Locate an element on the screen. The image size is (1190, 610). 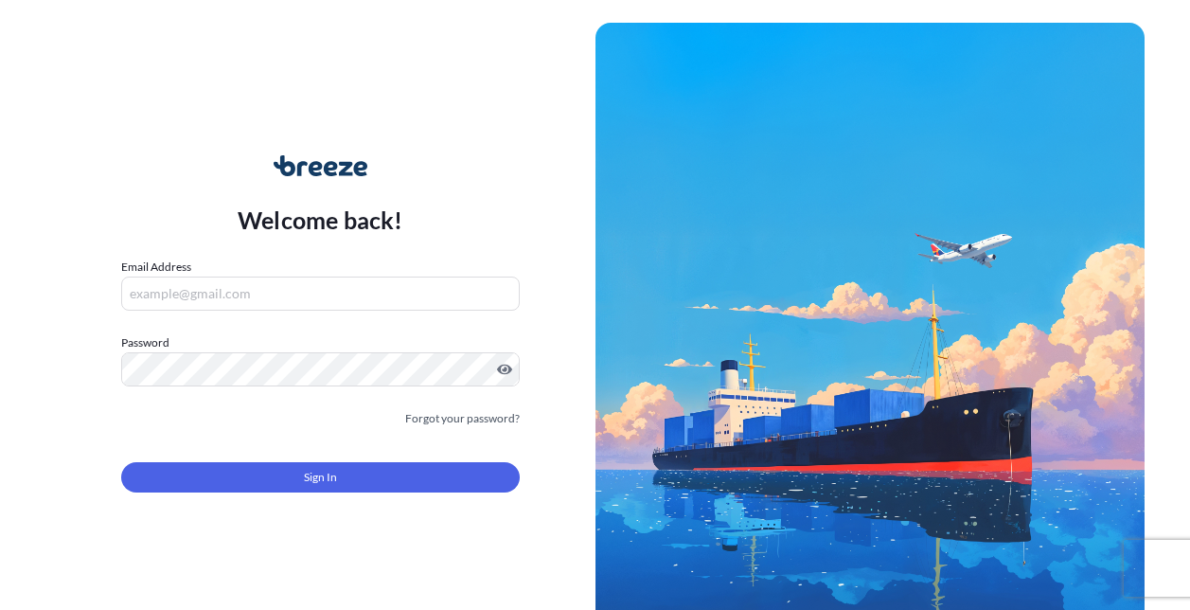
button: Show password is located at coordinates (504, 369).